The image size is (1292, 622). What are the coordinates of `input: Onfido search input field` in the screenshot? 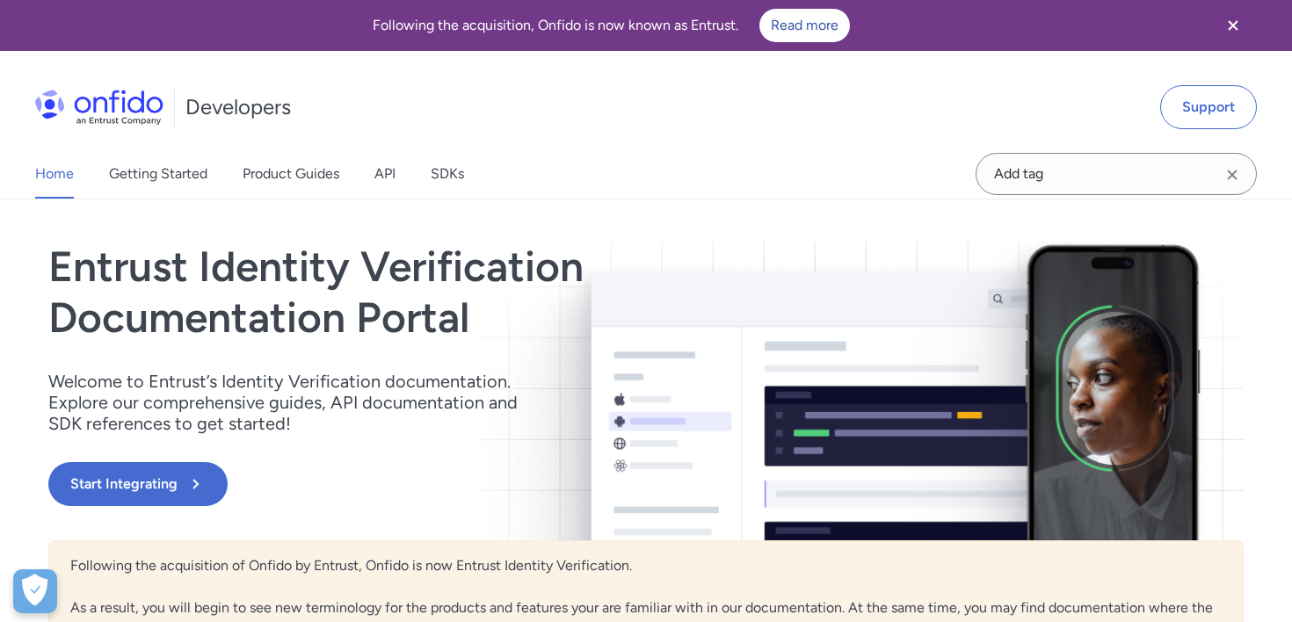 It's located at (1116, 174).